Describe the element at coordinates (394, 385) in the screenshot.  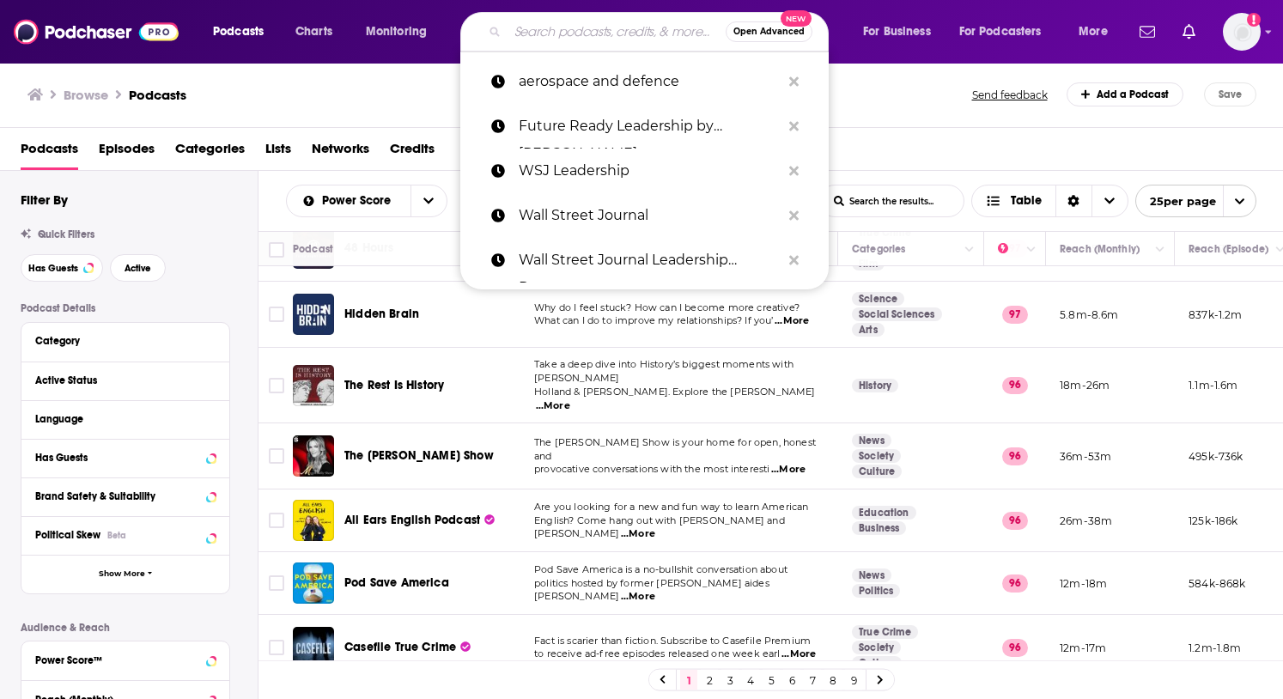
I see `span: The Rest Is History` at that location.